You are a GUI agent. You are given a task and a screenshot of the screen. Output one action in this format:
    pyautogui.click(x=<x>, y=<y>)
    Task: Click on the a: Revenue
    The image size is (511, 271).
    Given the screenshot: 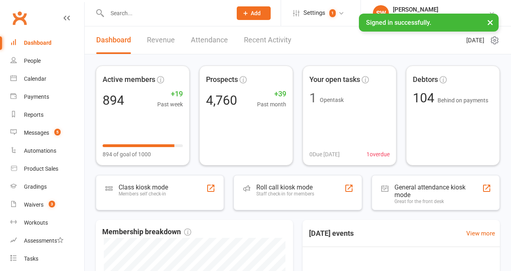 What is the action you would take?
    pyautogui.click(x=161, y=40)
    